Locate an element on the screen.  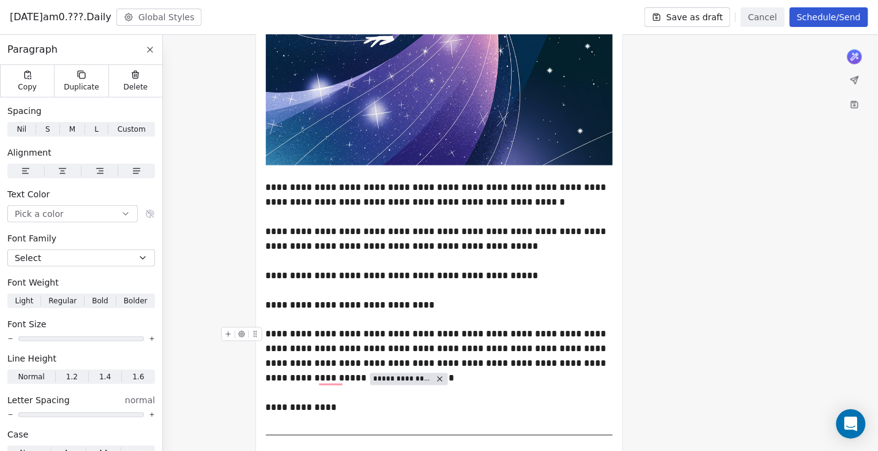
span: 1.2 is located at coordinates (72, 377).